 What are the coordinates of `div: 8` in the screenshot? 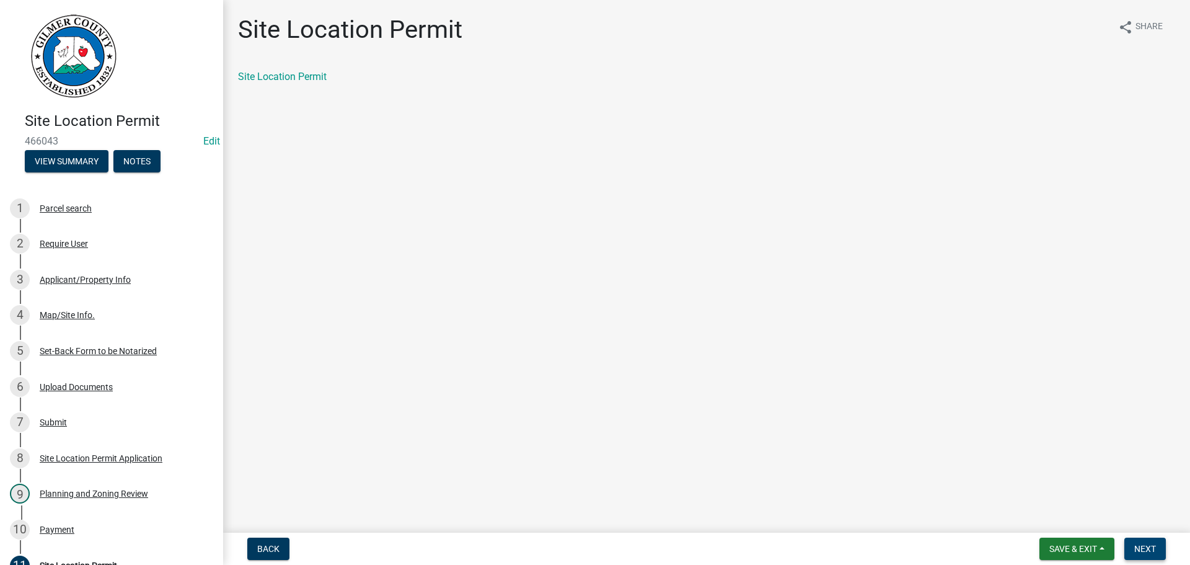 It's located at (20, 458).